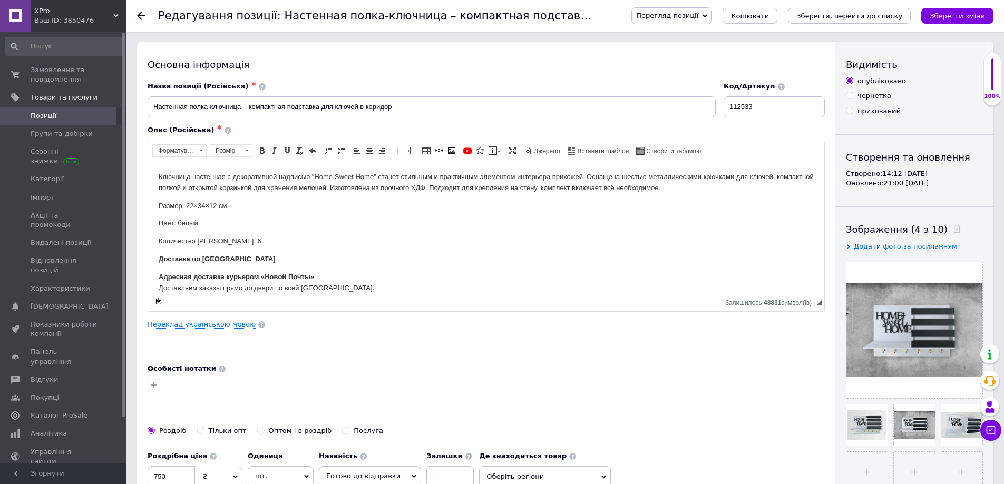 Image resolution: width=1004 pixels, height=484 pixels. I want to click on span: Створити таблицю, so click(673, 151).